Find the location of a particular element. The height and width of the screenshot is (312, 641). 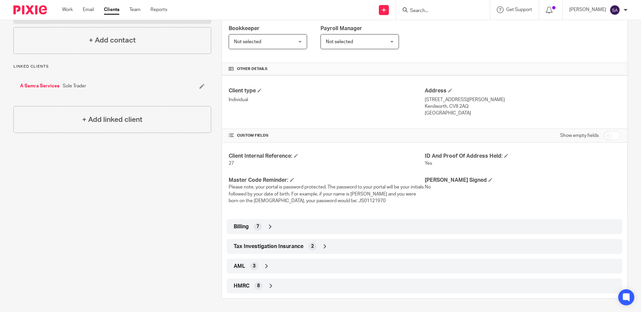

span: 8 is located at coordinates (258, 286).